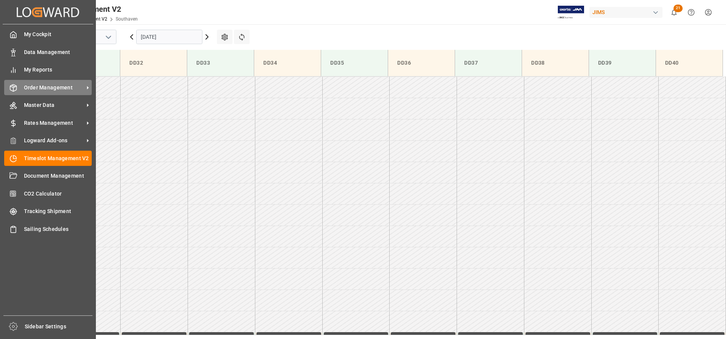 This screenshot has width=726, height=339. Describe the element at coordinates (59, 326) in the screenshot. I see `span: Sidebar Settings` at that location.